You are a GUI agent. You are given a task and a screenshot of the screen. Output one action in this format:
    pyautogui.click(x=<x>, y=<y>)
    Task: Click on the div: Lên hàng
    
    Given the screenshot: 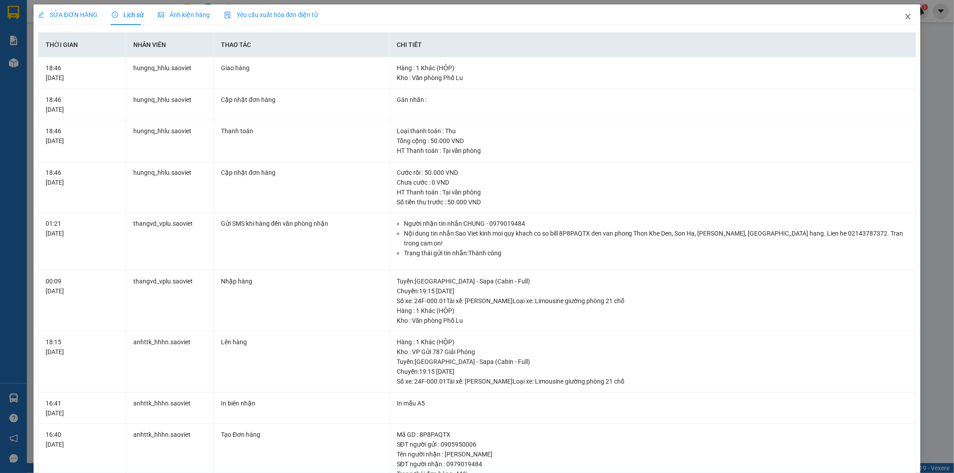 What is the action you would take?
    pyautogui.click(x=302, y=342)
    